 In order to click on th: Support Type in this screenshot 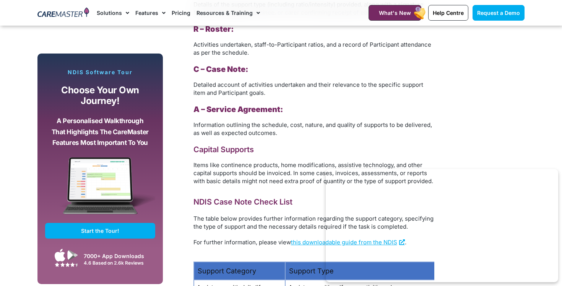, I will do `click(361, 271)`.